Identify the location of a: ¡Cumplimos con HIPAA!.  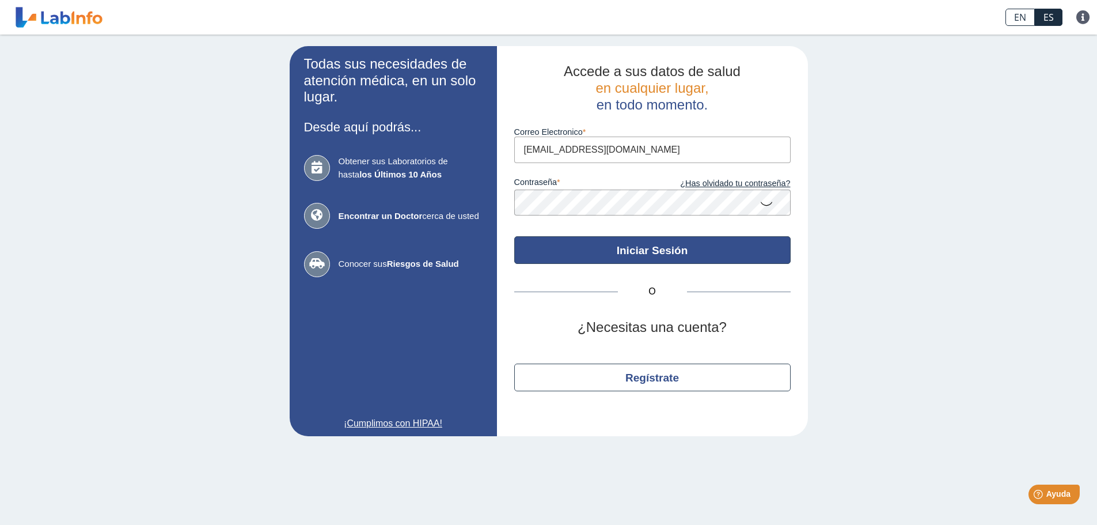
(393, 423).